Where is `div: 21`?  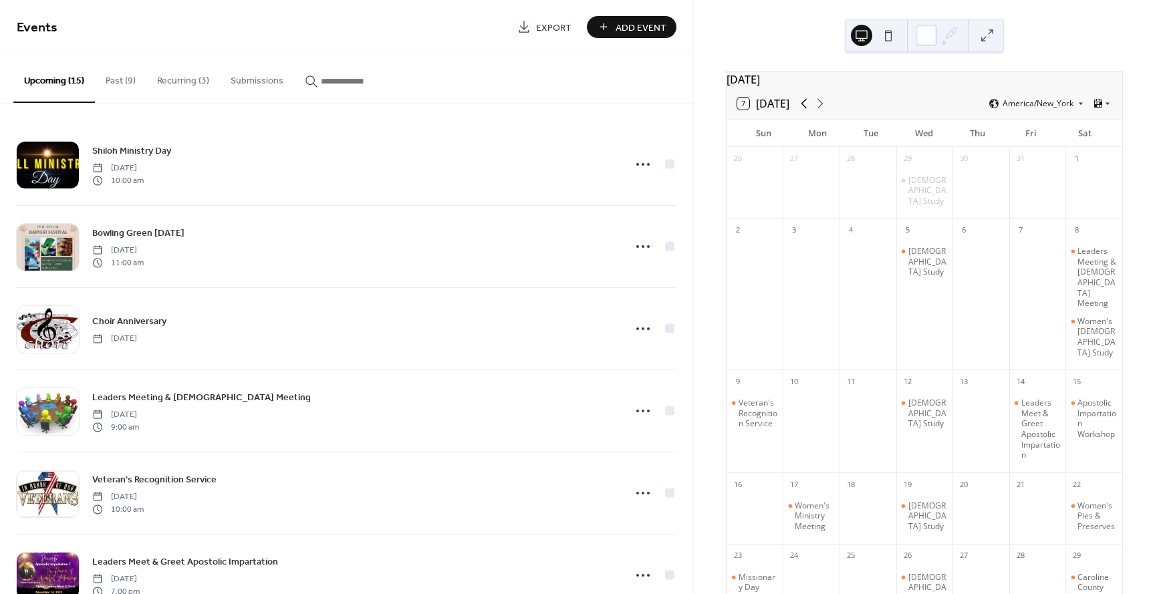
div: 21 is located at coordinates (1020, 484).